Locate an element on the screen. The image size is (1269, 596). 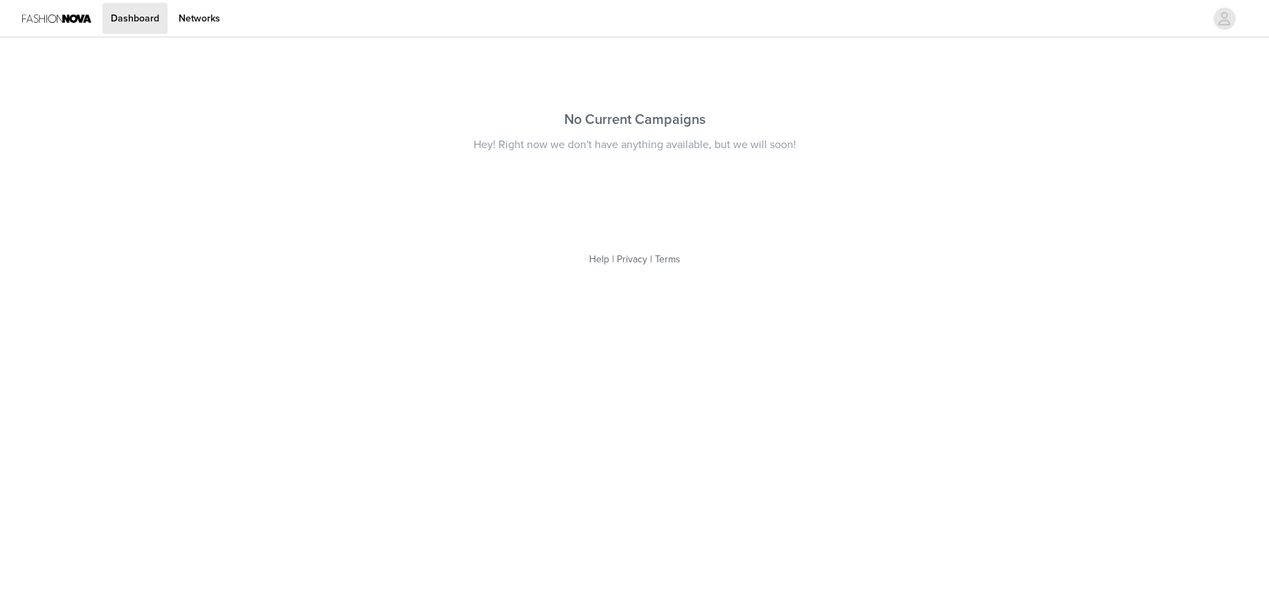
div: Hey! Right now we don't have anything available, but we will soon! is located at coordinates (635, 145).